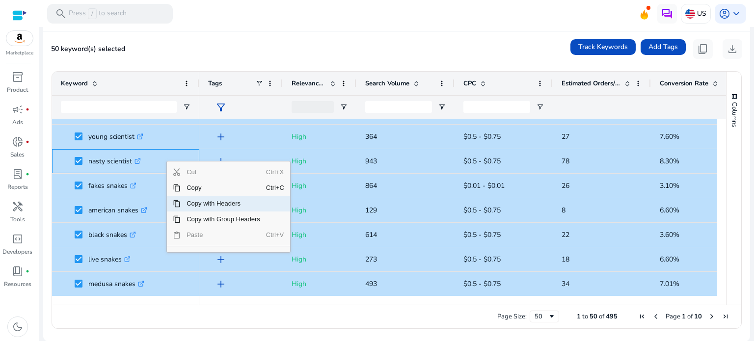 This screenshot has width=754, height=341. I want to click on span: 22, so click(566, 235).